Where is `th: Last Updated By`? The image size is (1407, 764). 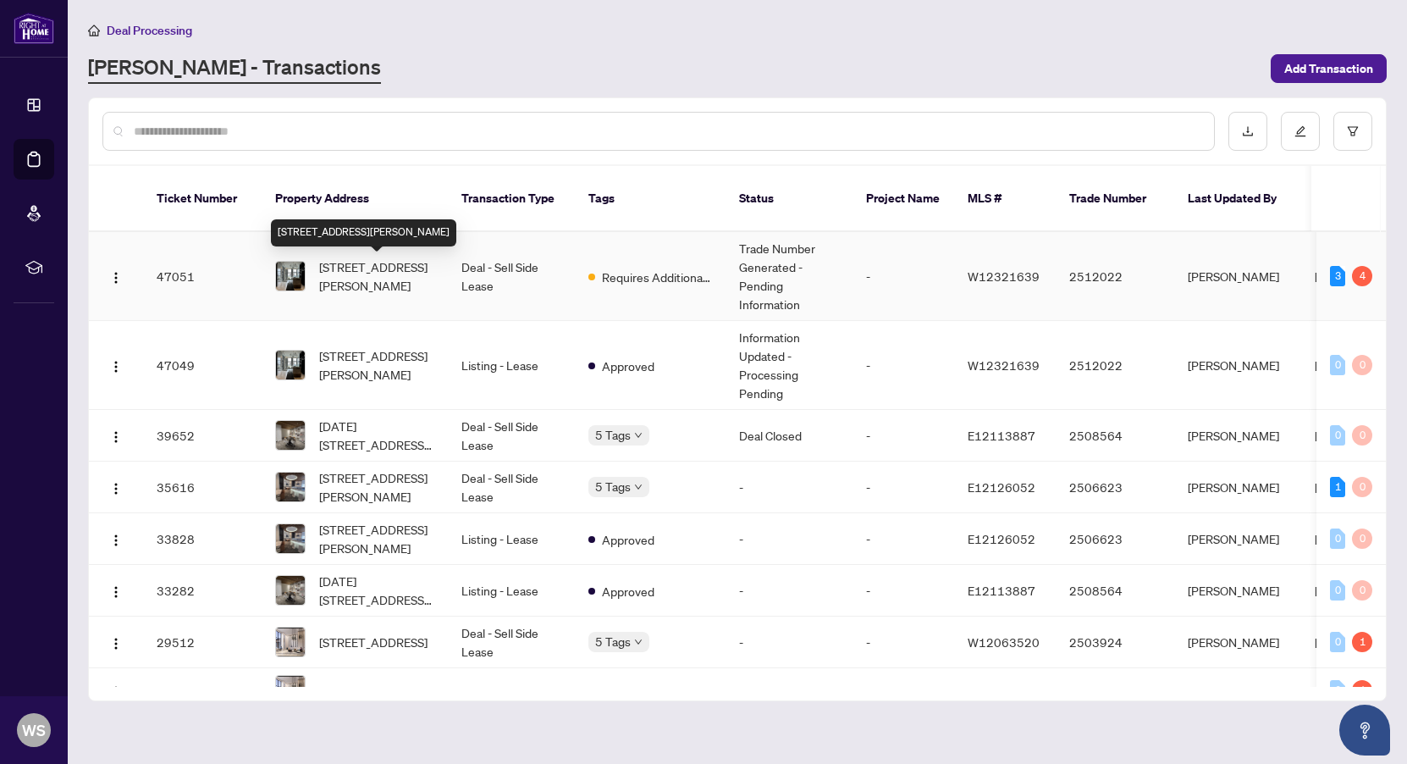 th: Last Updated By is located at coordinates (1238, 199).